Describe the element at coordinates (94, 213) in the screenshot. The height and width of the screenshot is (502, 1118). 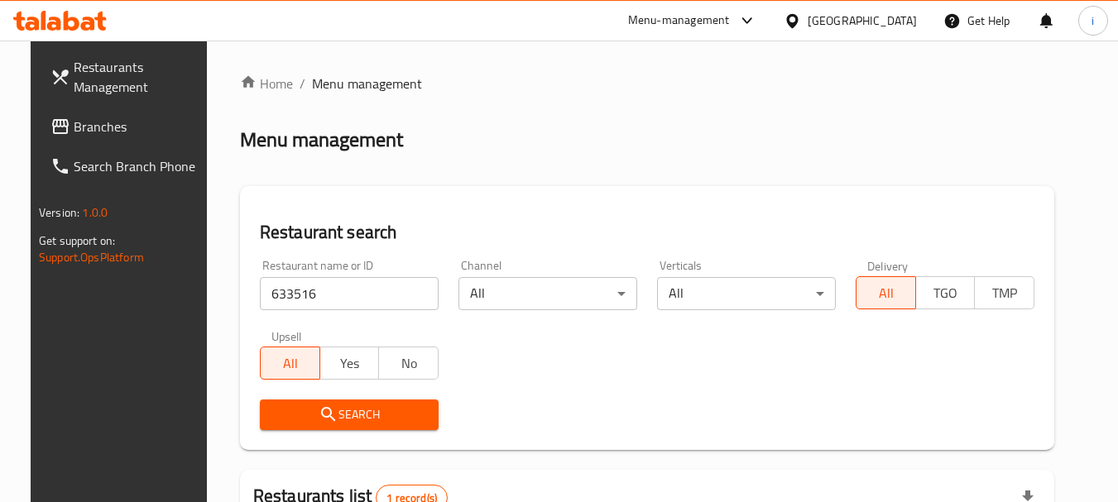
I see `span: 1.0.0` at that location.